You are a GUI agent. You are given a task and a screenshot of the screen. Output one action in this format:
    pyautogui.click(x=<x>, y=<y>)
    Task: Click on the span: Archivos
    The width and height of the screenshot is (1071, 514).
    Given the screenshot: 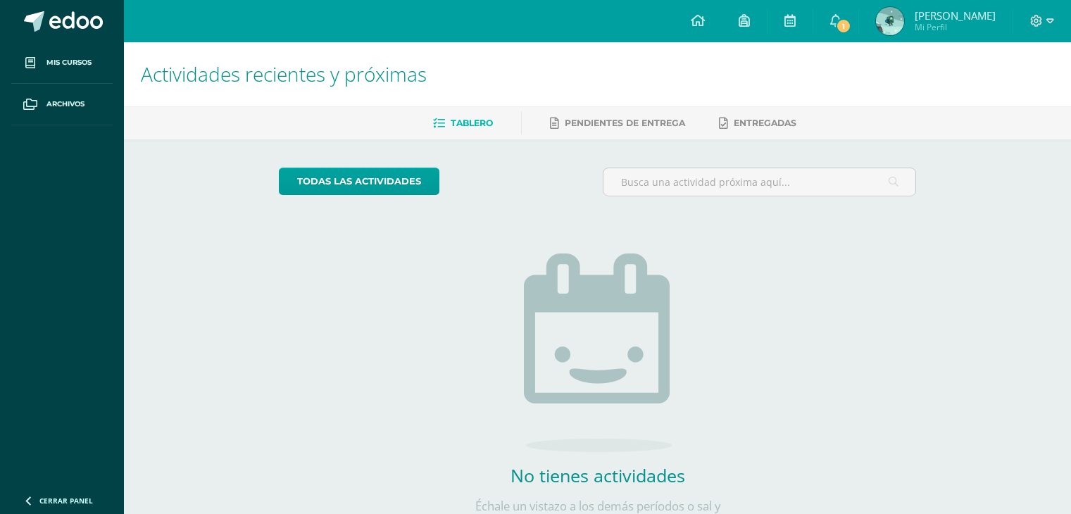 What is the action you would take?
    pyautogui.click(x=65, y=104)
    